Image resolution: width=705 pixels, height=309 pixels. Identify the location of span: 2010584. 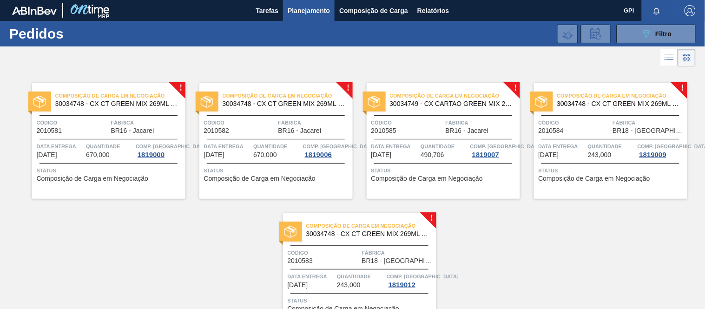
(551, 131).